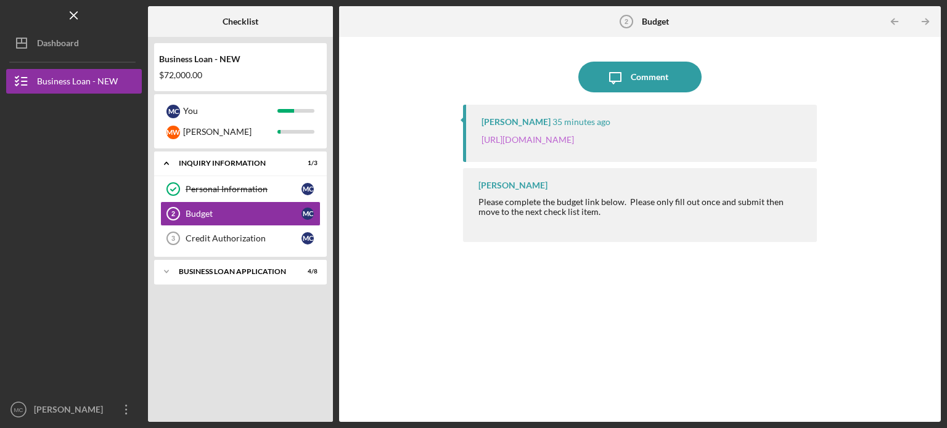 This screenshot has width=947, height=428. What do you see at coordinates (74, 81) in the screenshot?
I see `a: Business Loan - NEW` at bounding box center [74, 81].